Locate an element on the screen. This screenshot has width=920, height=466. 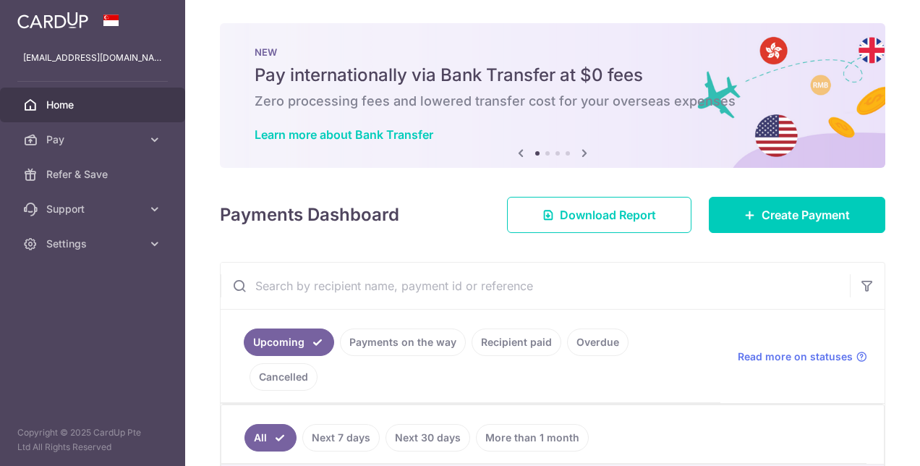
p: NEW is located at coordinates (553, 52).